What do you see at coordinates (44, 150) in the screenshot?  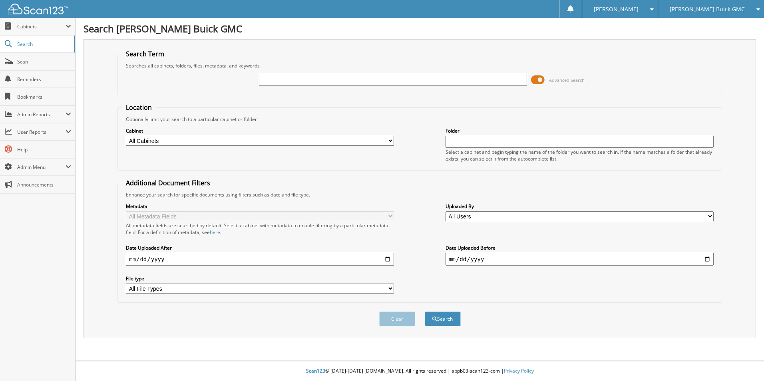 I see `span: Help` at bounding box center [44, 150].